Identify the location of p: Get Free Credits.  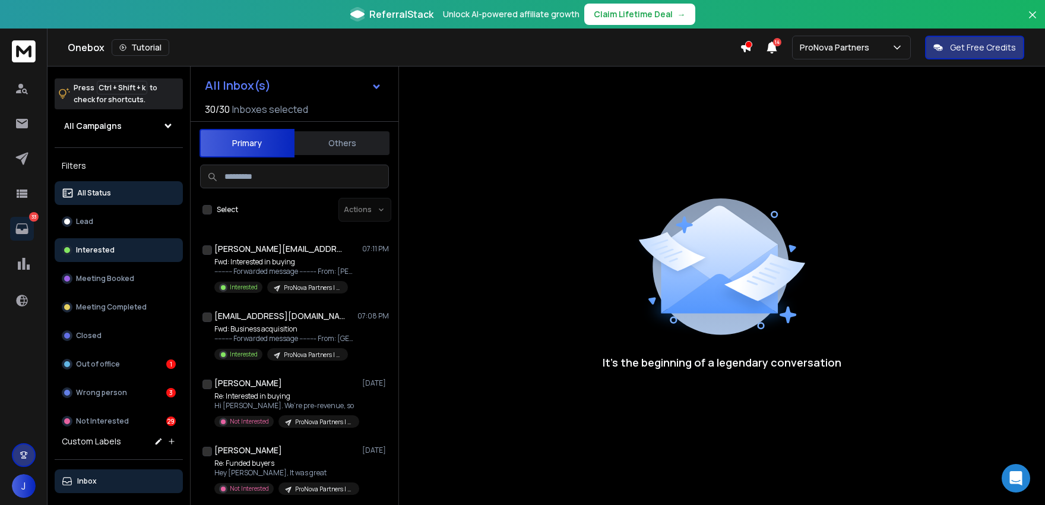
(982, 47).